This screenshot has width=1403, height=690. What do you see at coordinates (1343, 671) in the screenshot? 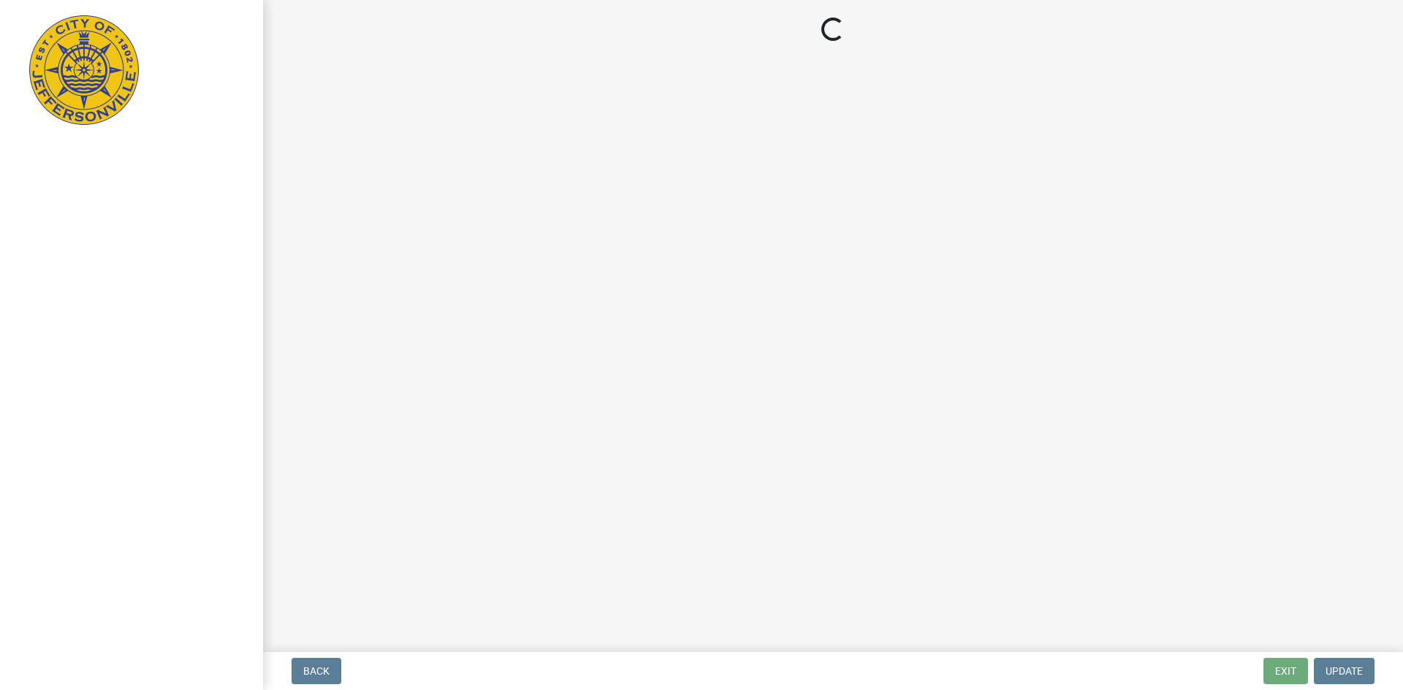
I see `span: Update` at bounding box center [1343, 671].